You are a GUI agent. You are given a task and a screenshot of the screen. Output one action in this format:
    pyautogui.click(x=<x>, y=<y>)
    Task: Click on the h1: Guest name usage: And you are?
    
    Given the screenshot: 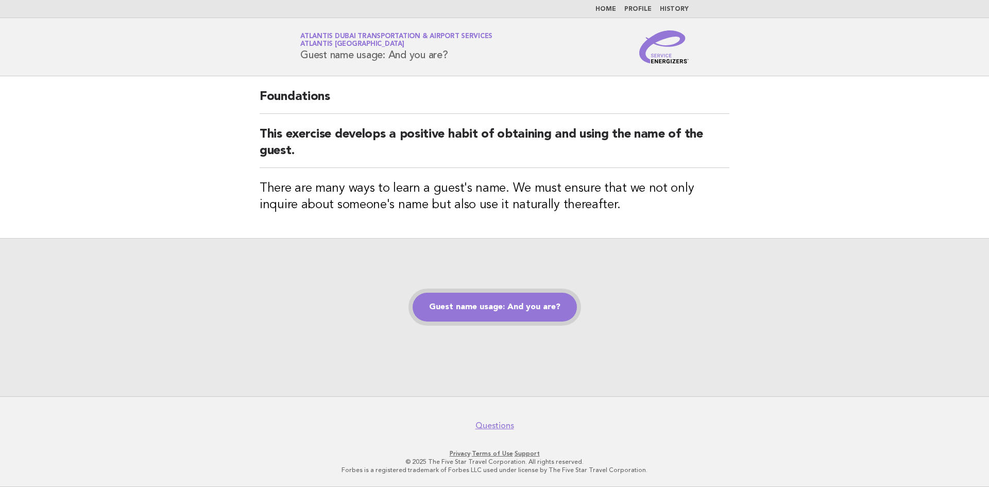 What is the action you would take?
    pyautogui.click(x=396, y=47)
    